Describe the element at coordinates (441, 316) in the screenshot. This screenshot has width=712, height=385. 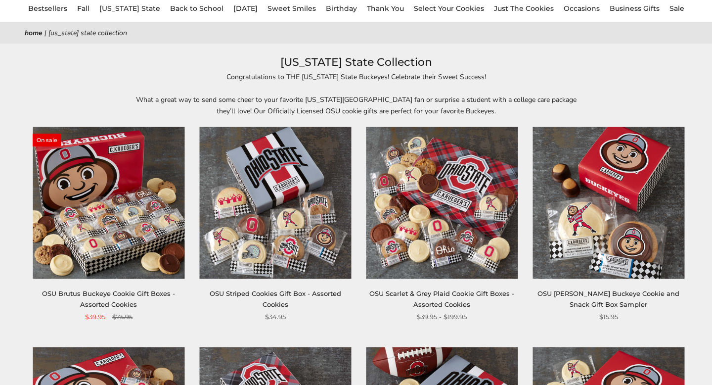
I see `span: $39.95 - $199.95` at that location.